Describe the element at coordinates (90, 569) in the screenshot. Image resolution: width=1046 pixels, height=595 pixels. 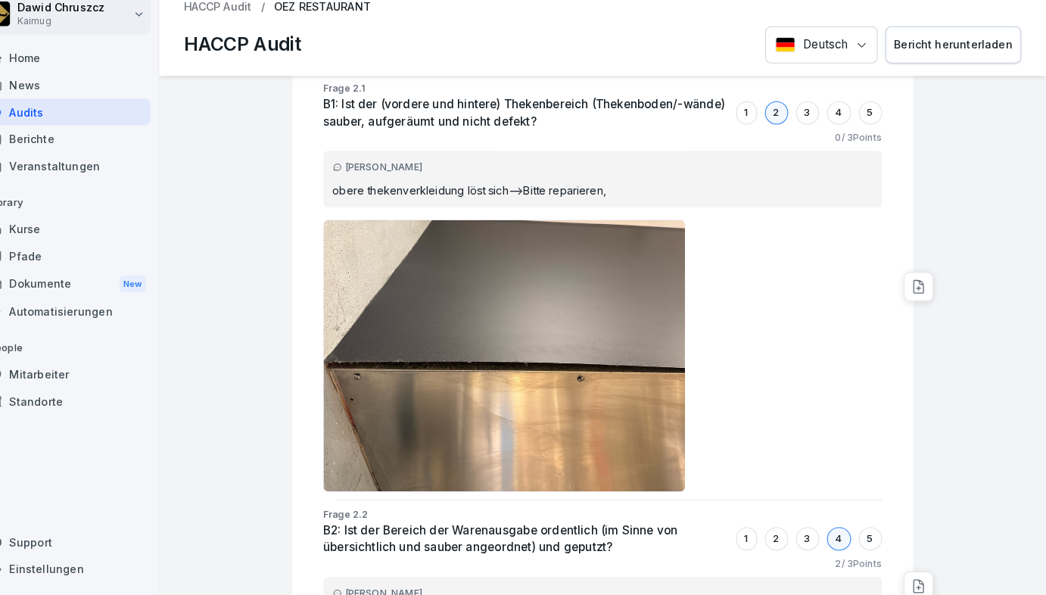
I see `div: Einstellungen` at that location.